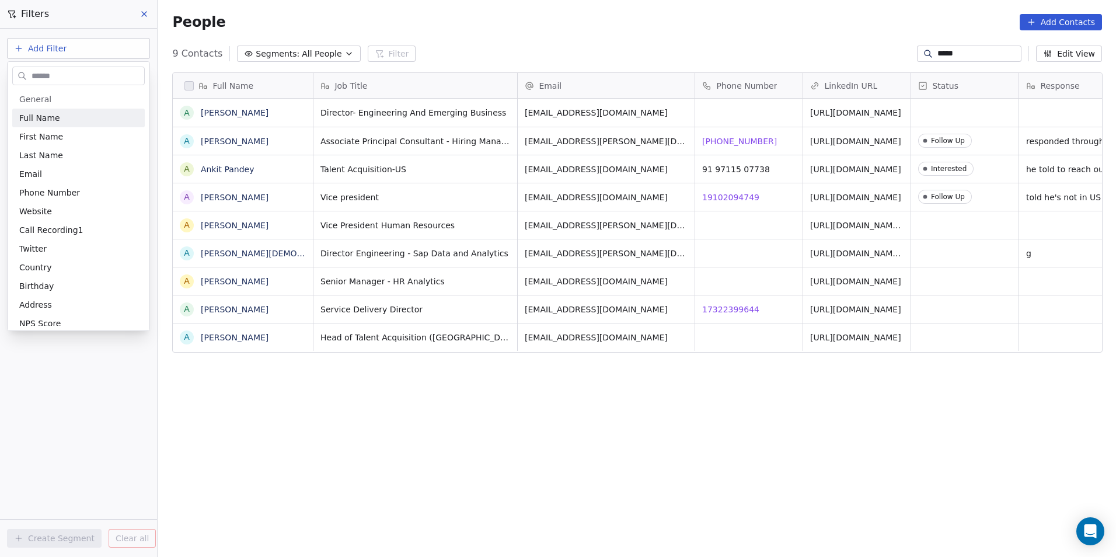 The height and width of the screenshot is (557, 1116). What do you see at coordinates (36, 286) in the screenshot?
I see `span: Birthday` at bounding box center [36, 286].